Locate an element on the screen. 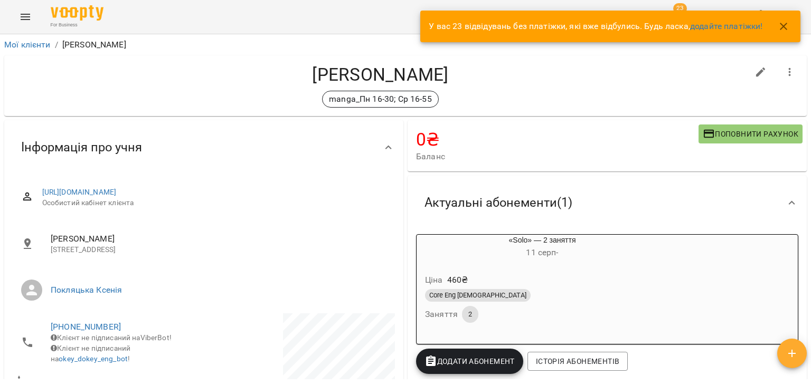 The image size is (811, 385). span: 2 is located at coordinates (470, 315).